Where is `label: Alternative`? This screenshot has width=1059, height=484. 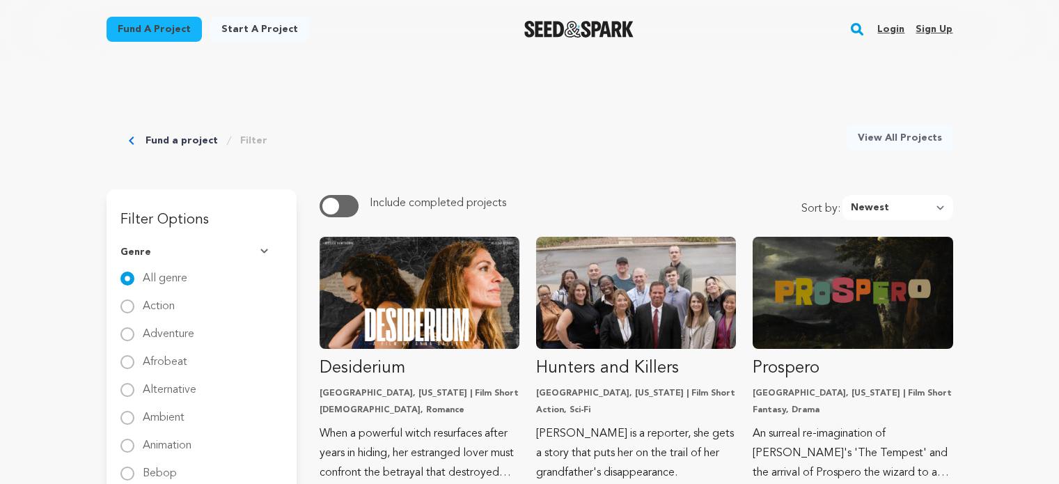
label: Alternative is located at coordinates (169, 384).